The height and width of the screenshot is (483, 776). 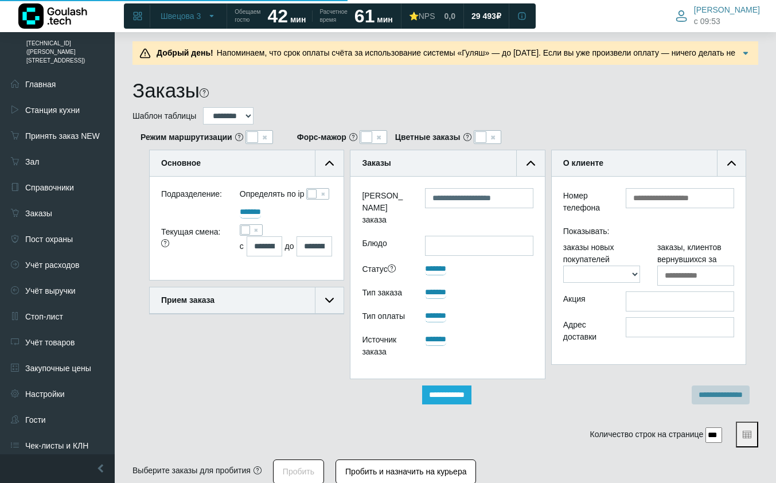 I want to click on a: 29 493 ₽, so click(x=487, y=16).